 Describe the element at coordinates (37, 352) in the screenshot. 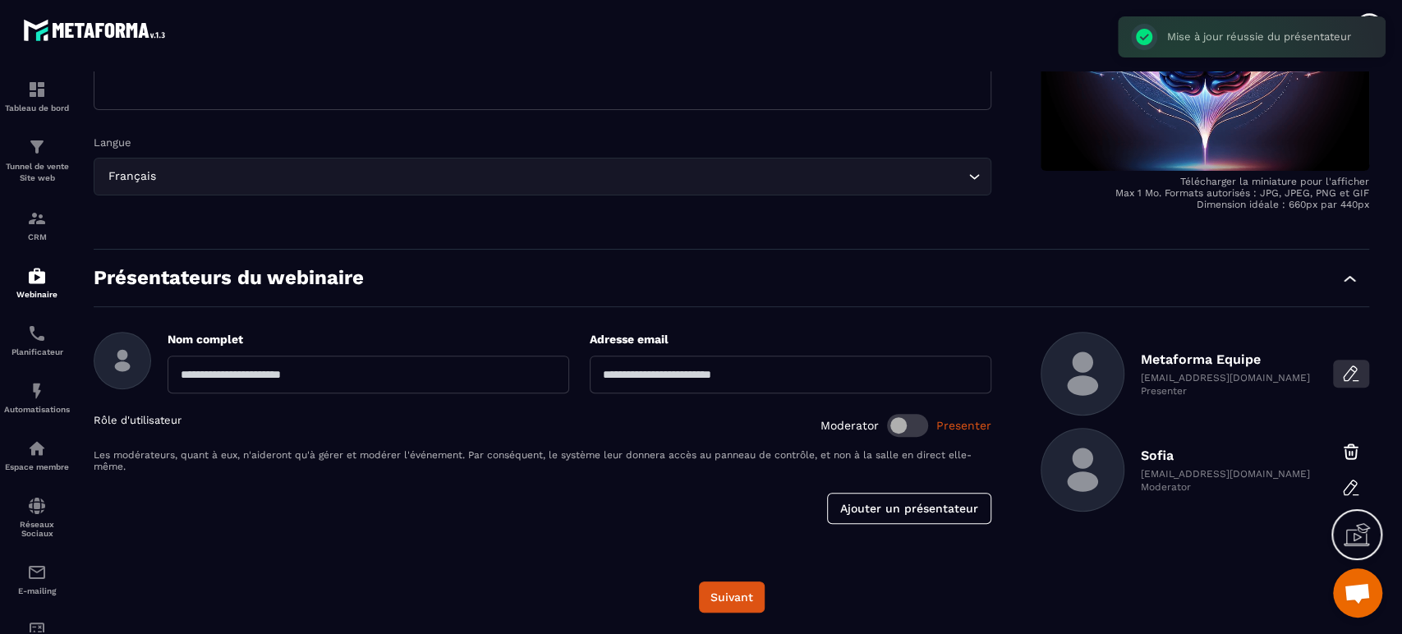

I see `p: Planificateur` at that location.